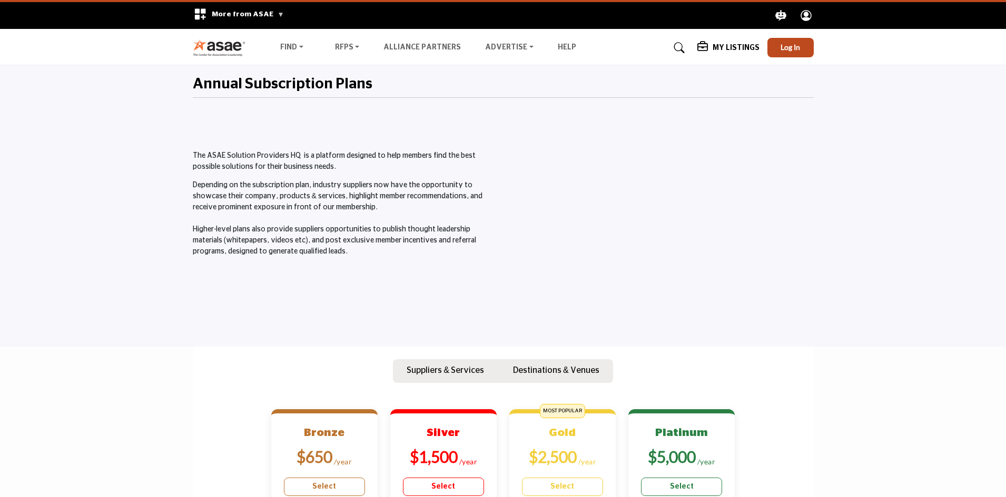  I want to click on b: $5,000, so click(671, 457).